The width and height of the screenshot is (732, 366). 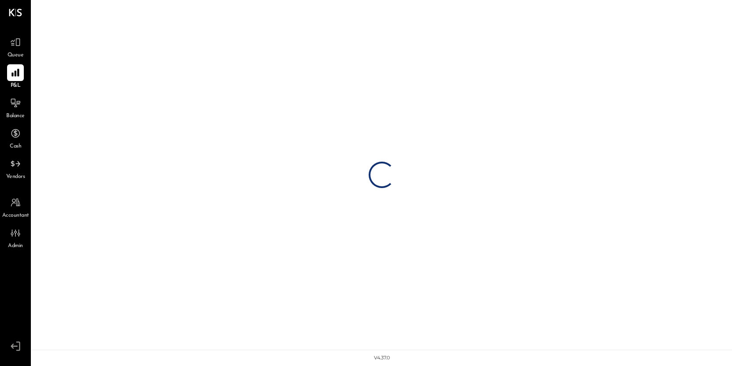 I want to click on a: Accountant, so click(x=15, y=207).